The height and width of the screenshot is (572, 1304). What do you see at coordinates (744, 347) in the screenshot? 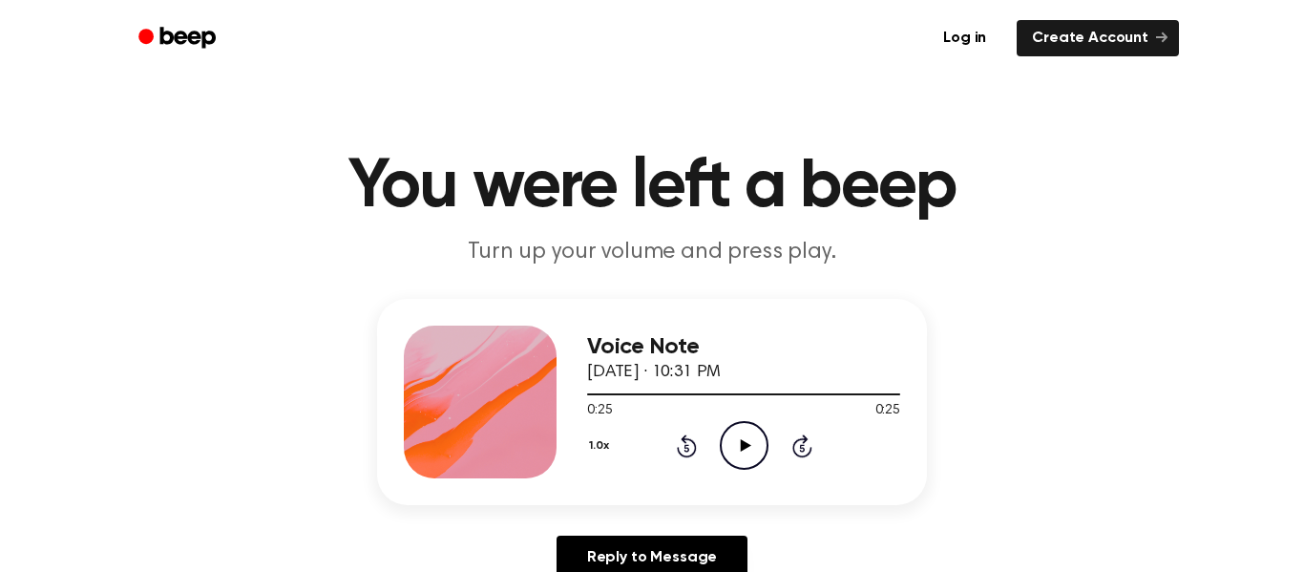
I see `h3: Voice Note` at bounding box center [744, 347].